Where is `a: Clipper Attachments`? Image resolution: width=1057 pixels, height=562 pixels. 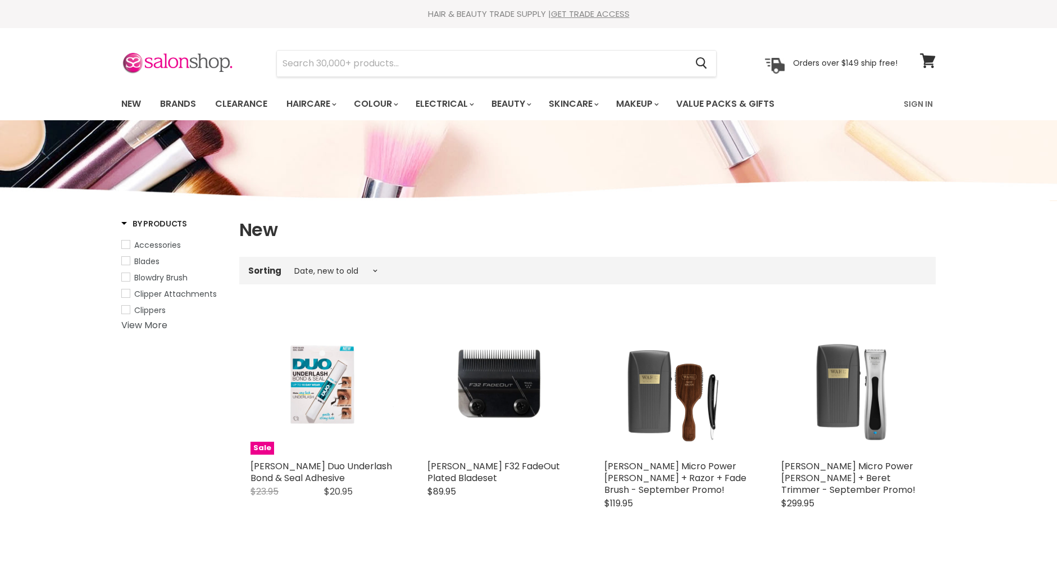 a: Clipper Attachments is located at coordinates (173, 294).